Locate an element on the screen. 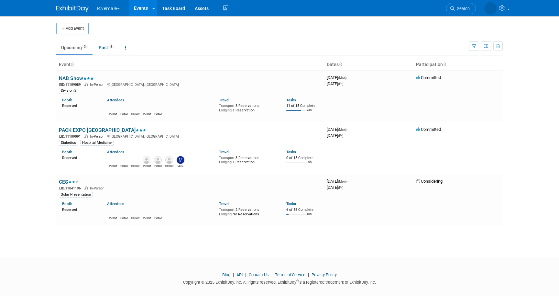 The height and width of the screenshot is (296, 559). a: CES is located at coordinates (69, 182).